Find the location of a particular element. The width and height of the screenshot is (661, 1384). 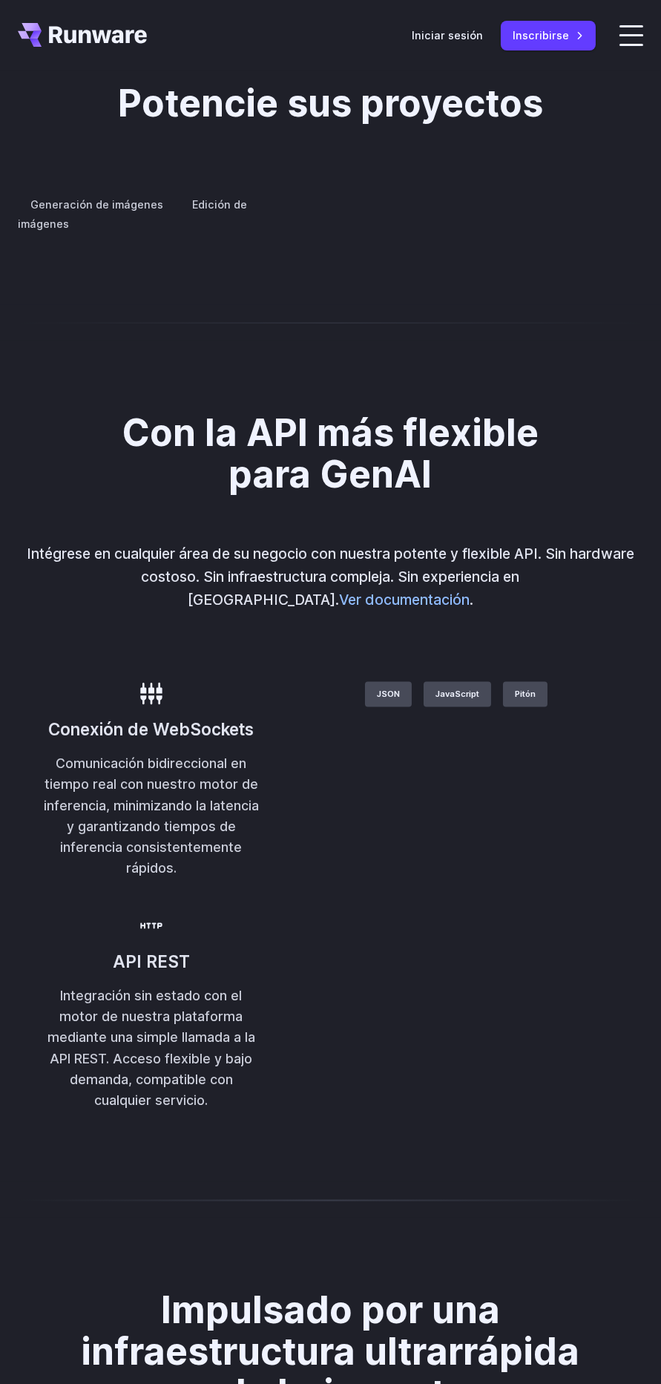

font: Conexión de WebSockets is located at coordinates (151, 729).